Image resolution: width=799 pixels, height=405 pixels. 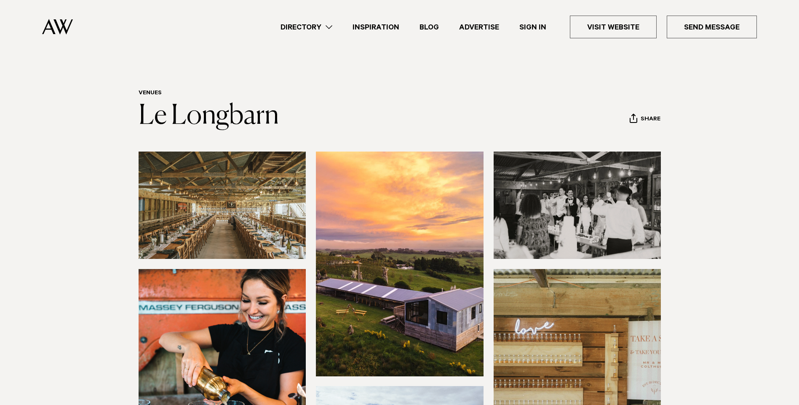 What do you see at coordinates (645, 120) in the screenshot?
I see `button: Share` at bounding box center [645, 120].